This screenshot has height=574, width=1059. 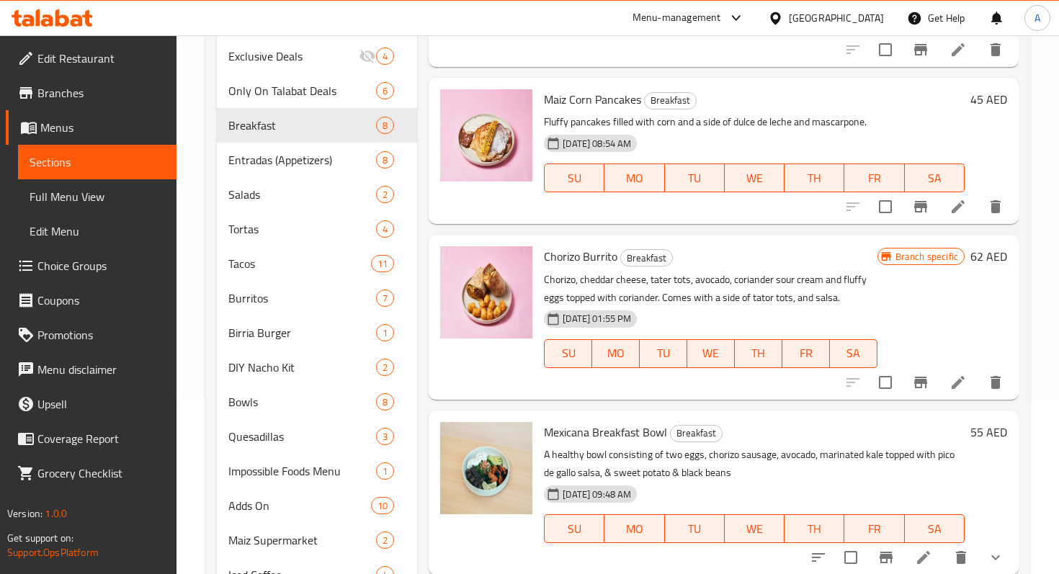 What do you see at coordinates (385, 298) in the screenshot?
I see `span: 7` at bounding box center [385, 298].